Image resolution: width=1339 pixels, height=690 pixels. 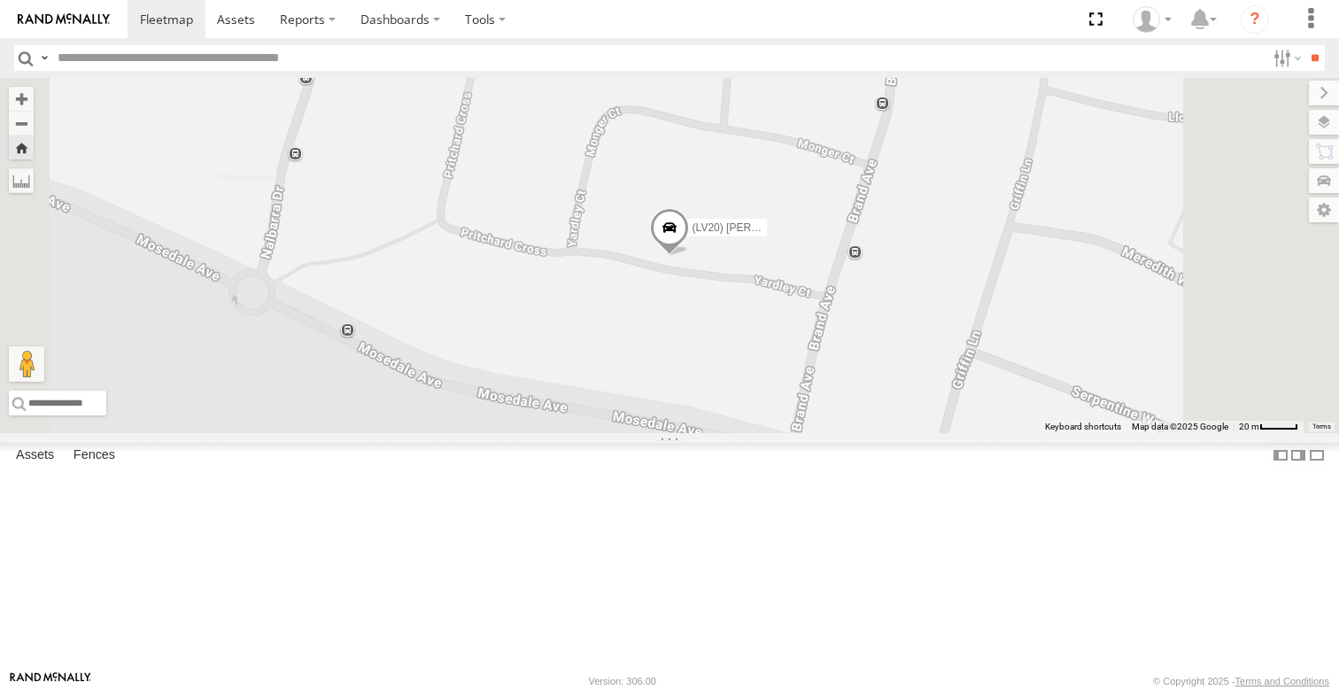 I want to click on div: © Copyright 2025 -, so click(x=1241, y=681).